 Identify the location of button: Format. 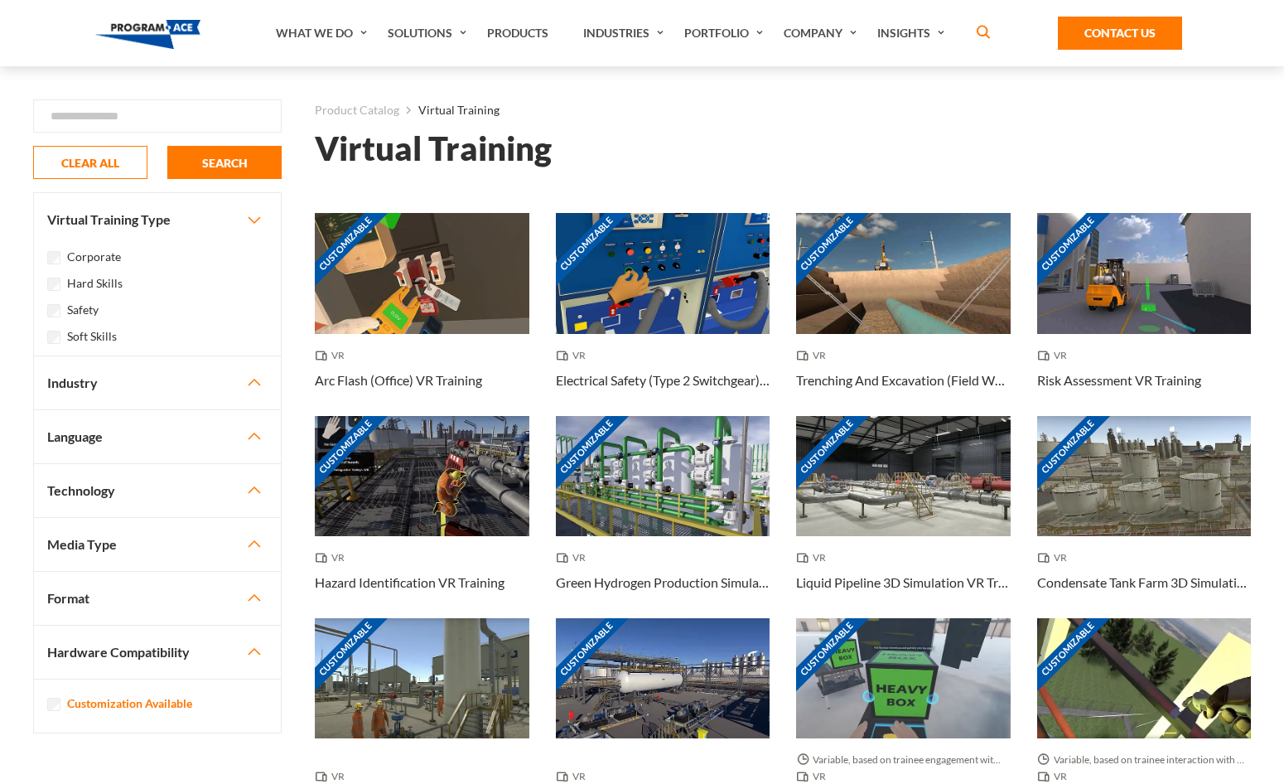
(157, 598).